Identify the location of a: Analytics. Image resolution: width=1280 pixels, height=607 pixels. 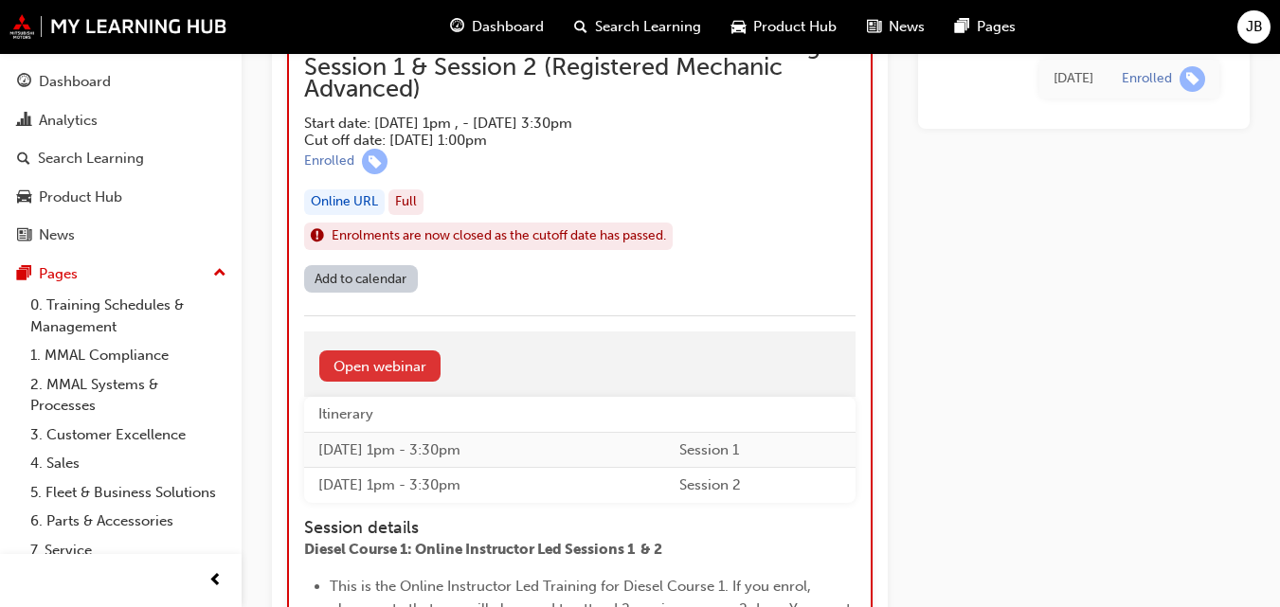
(120, 120).